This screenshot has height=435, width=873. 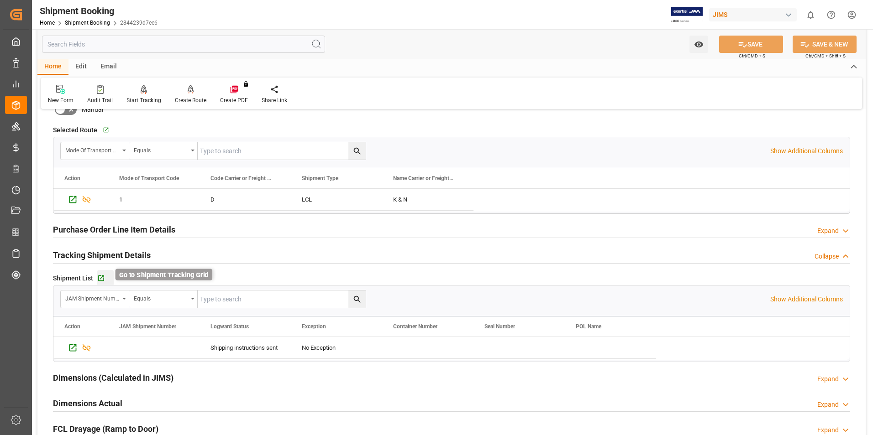 What do you see at coordinates (274, 100) in the screenshot?
I see `div: Share Link` at bounding box center [274, 100].